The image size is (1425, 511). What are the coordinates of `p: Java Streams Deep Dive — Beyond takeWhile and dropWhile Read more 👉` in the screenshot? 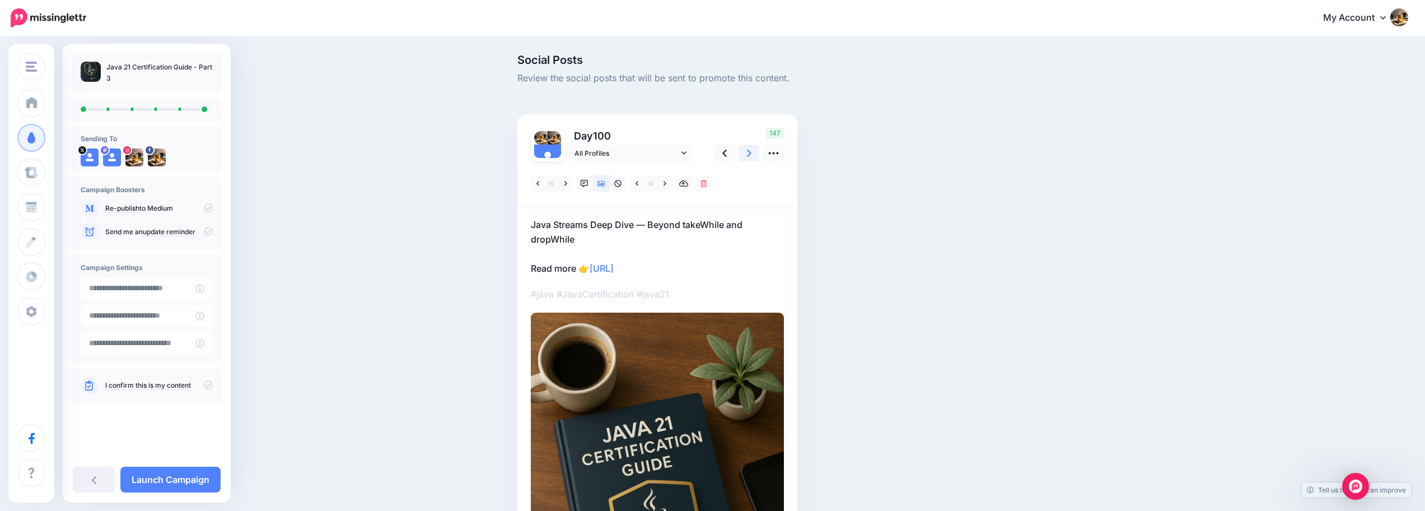 It's located at (658, 246).